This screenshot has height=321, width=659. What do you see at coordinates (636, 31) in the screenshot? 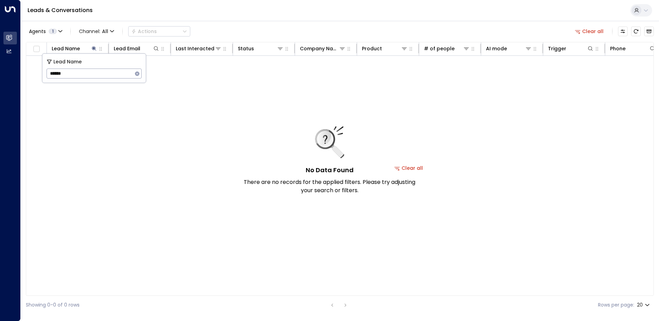
I see `span: Refresh` at bounding box center [636, 31].